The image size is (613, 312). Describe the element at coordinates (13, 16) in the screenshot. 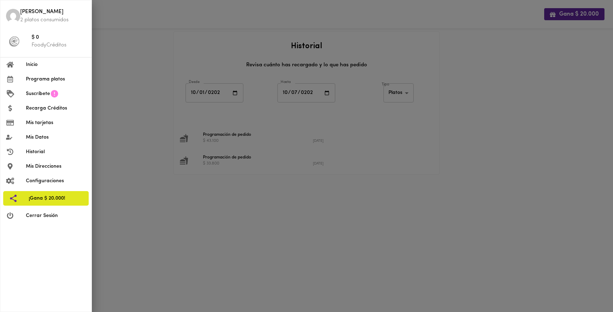

I see `img: Felipe` at that location.